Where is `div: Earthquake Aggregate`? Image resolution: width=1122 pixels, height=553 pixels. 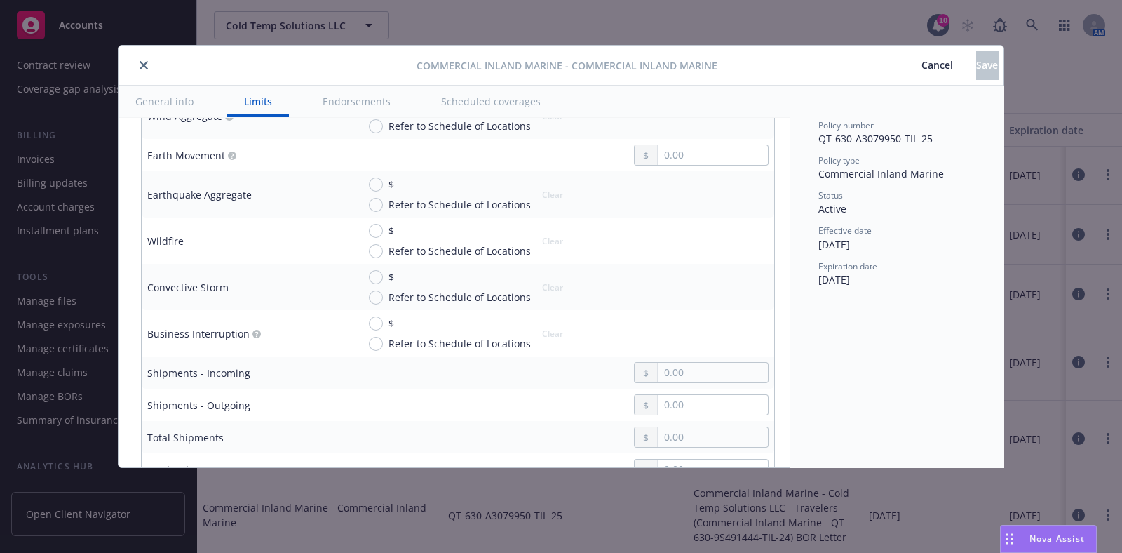
div: Earthquake Aggregate is located at coordinates (199, 194).